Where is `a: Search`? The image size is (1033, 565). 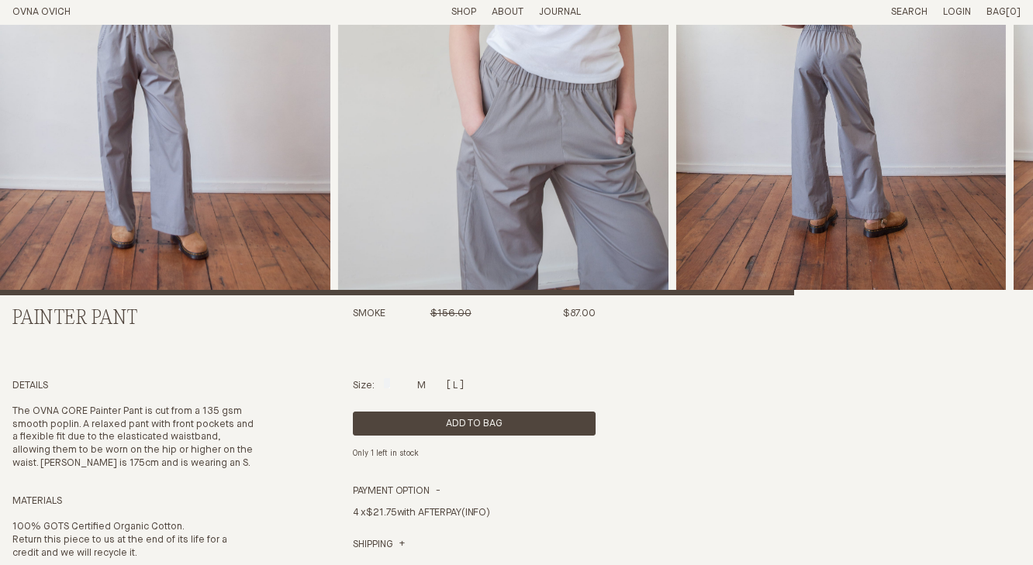
a: Search is located at coordinates (909, 12).